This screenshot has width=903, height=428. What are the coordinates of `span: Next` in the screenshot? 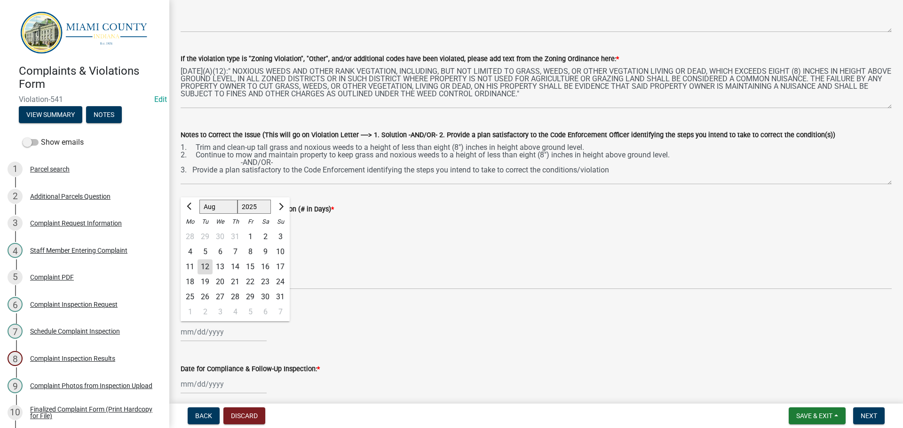 It's located at (868, 416).